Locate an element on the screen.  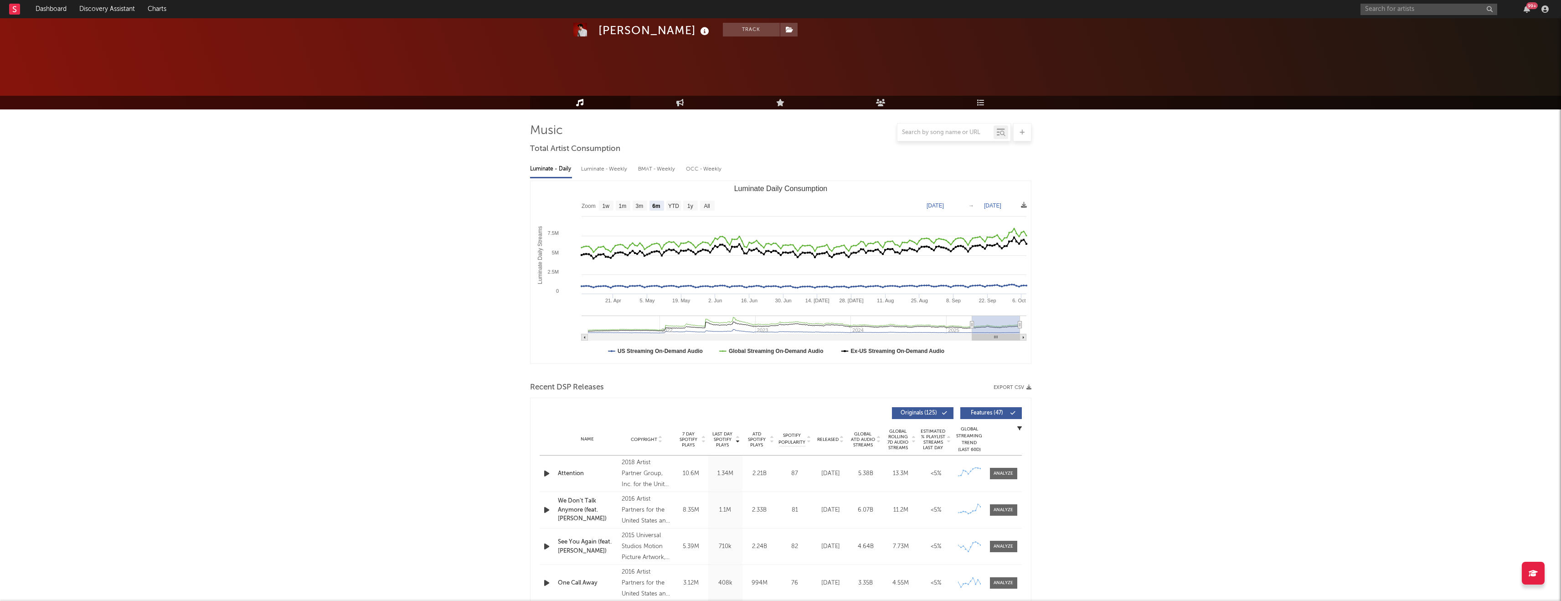
div: 76 is located at coordinates (795, 583).